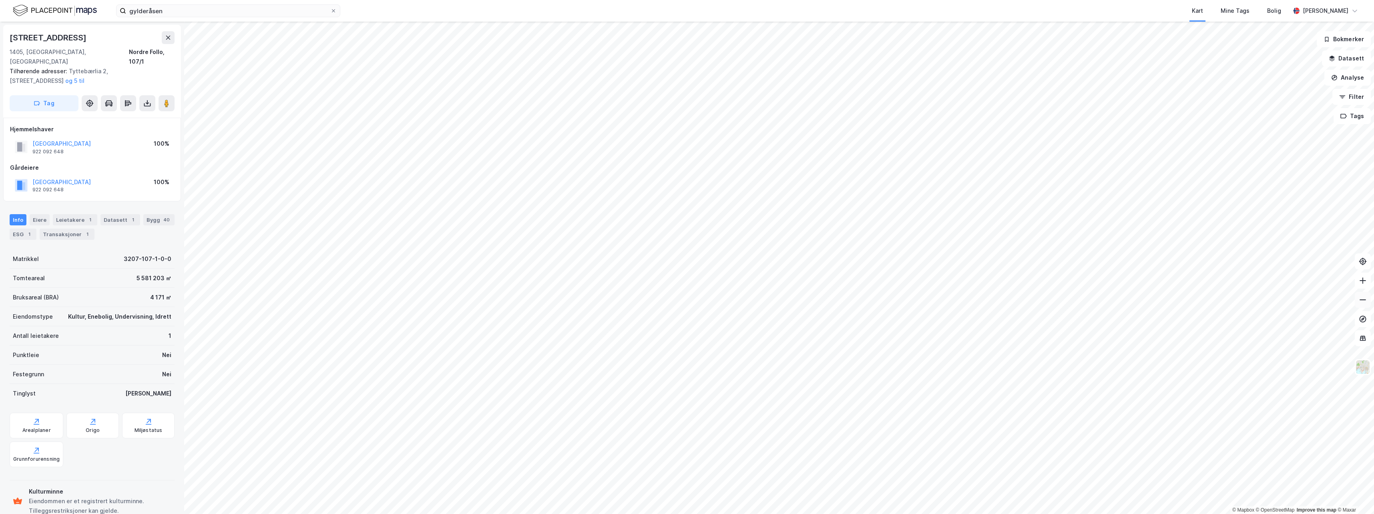 Image resolution: width=1374 pixels, height=514 pixels. What do you see at coordinates (36, 459) in the screenshot?
I see `div: Grunnforurensning` at bounding box center [36, 459].